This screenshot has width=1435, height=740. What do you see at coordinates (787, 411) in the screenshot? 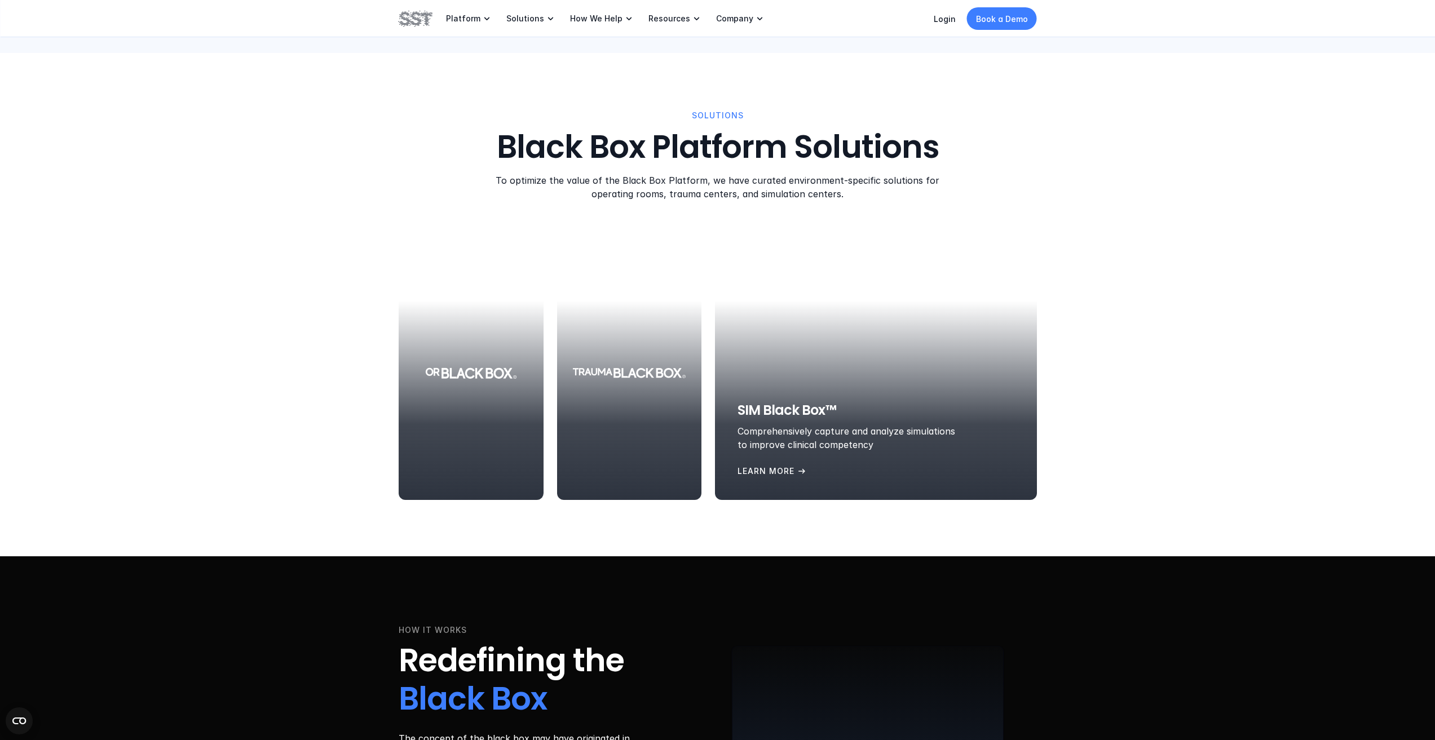
I see `h5: SIM Black Box™` at bounding box center [787, 411].